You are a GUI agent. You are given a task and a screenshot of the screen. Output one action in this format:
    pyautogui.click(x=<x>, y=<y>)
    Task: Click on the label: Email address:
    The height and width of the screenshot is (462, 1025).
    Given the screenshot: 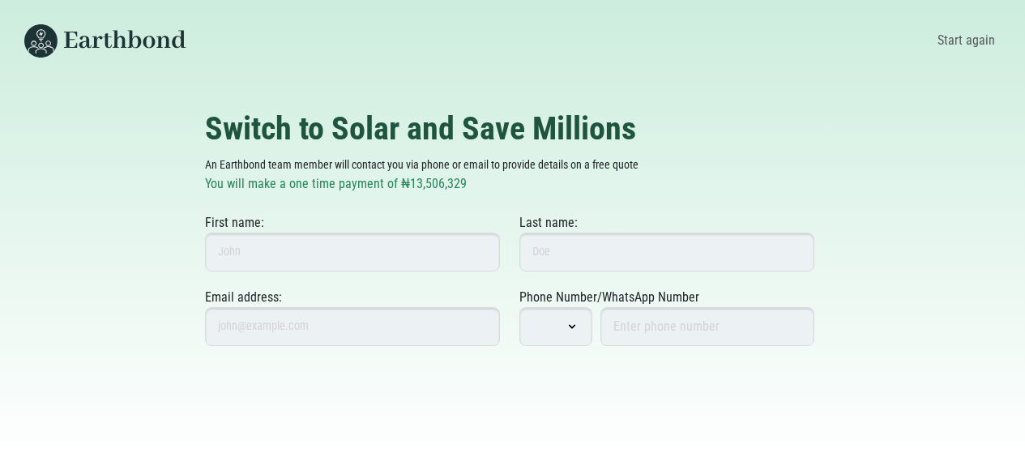 What is the action you would take?
    pyautogui.click(x=243, y=297)
    